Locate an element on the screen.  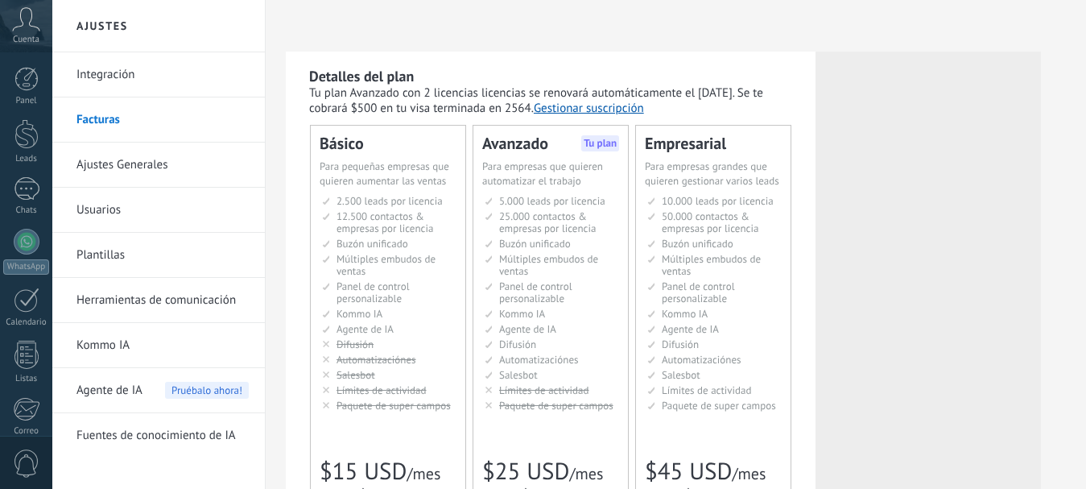
li: Herramientas de comunicación is located at coordinates (159, 300).